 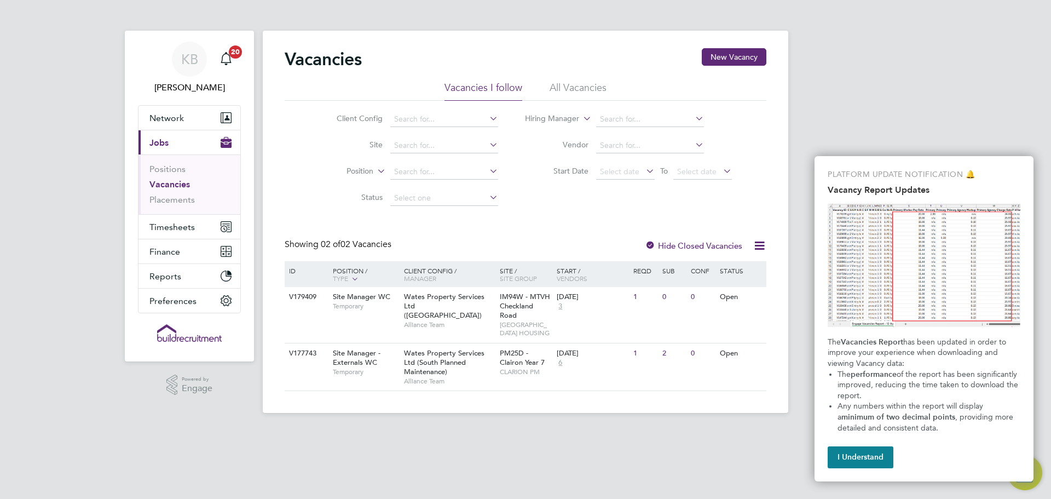 What do you see at coordinates (189, 333) in the screenshot?
I see `img: buildrec-logo-retina.png` at bounding box center [189, 333].